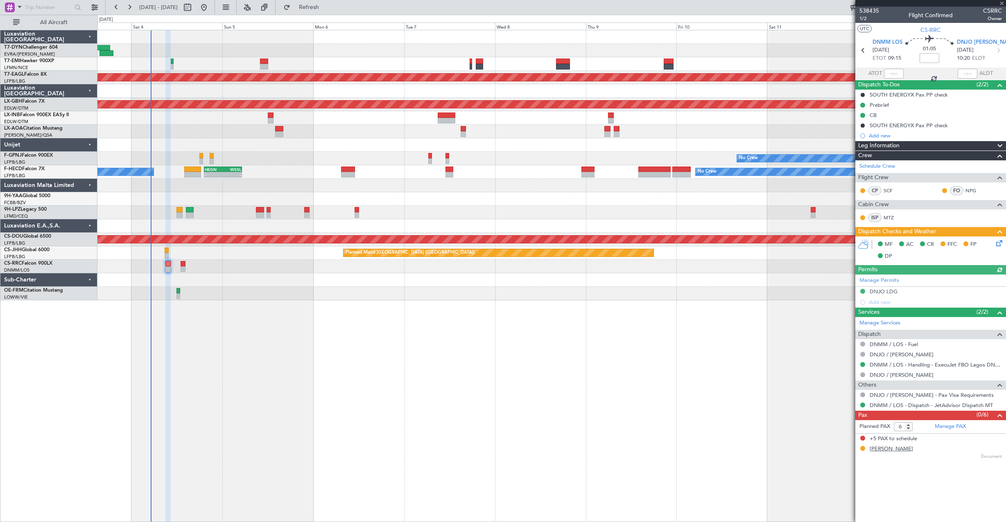  I want to click on span: T7-EMI, so click(12, 61).